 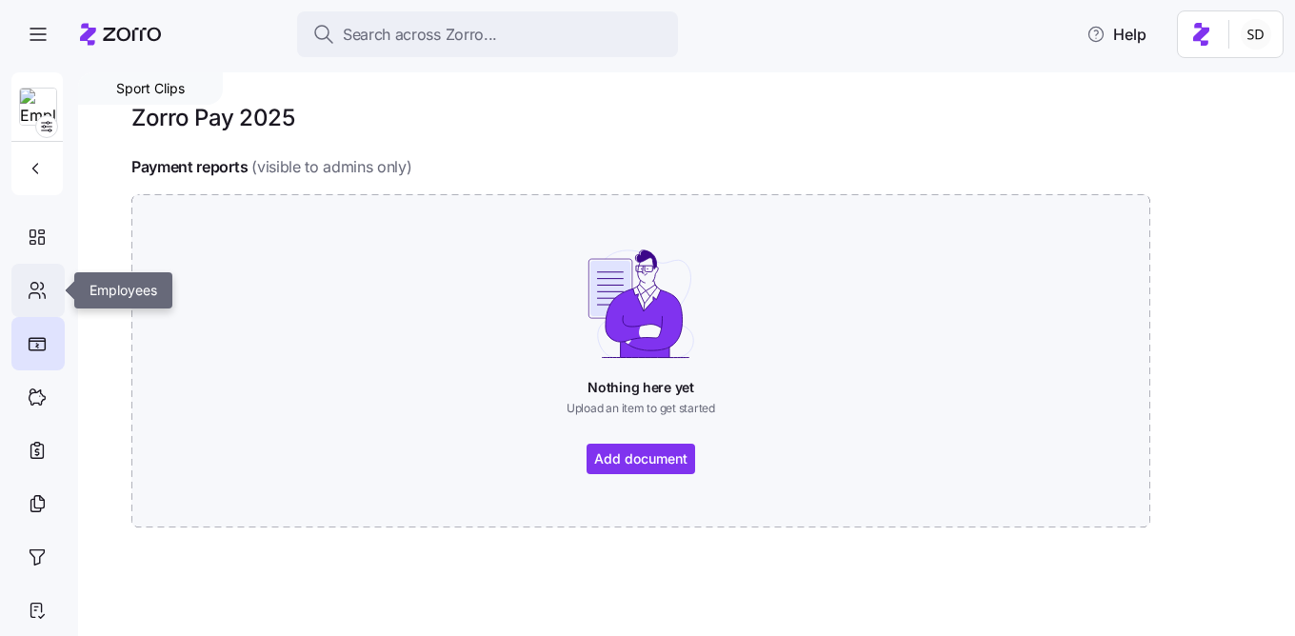 What do you see at coordinates (420, 34) in the screenshot?
I see `span: Search across Zorro...` at bounding box center [420, 34].